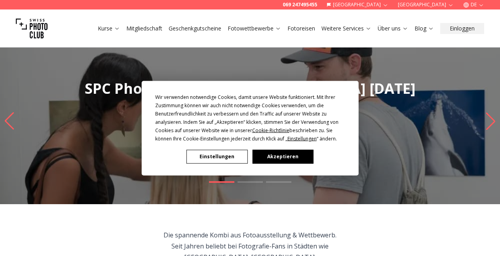 This screenshot has width=500, height=256. I want to click on div: Cookie Consent Prompt, so click(250, 128).